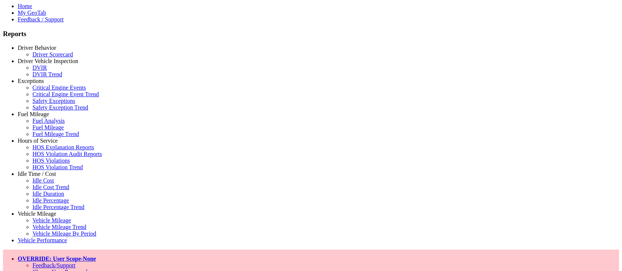  I want to click on a: Idle Percentage Trend, so click(58, 207).